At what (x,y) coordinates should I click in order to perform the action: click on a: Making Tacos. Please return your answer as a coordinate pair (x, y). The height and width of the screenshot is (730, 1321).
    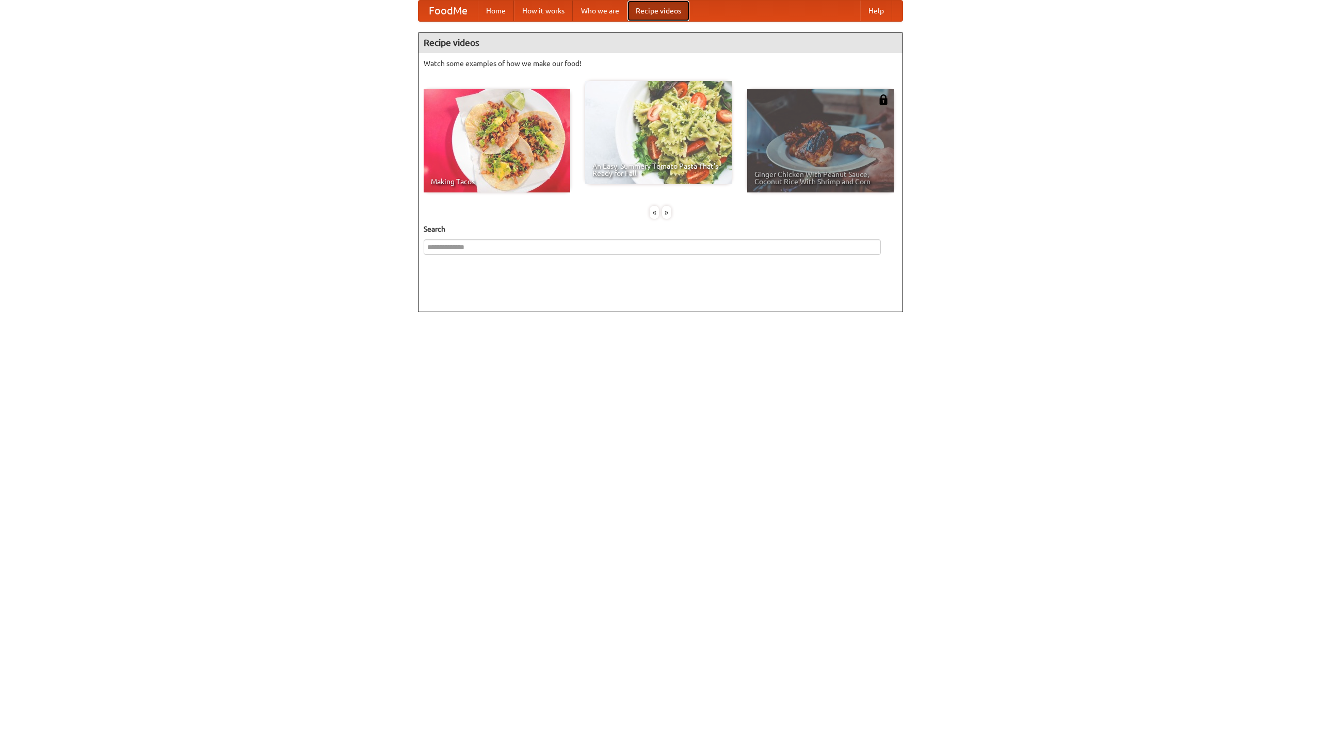
    Looking at the image, I should click on (497, 141).